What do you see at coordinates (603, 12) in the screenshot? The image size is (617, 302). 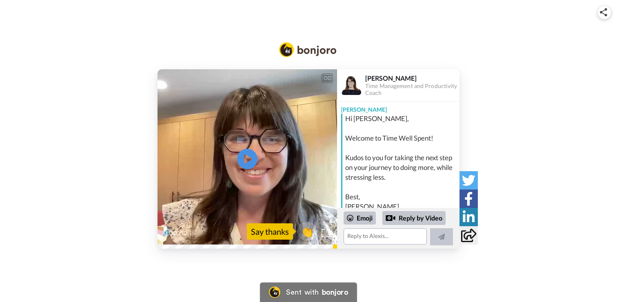 I see `img: ic_share.svg` at bounding box center [603, 12].